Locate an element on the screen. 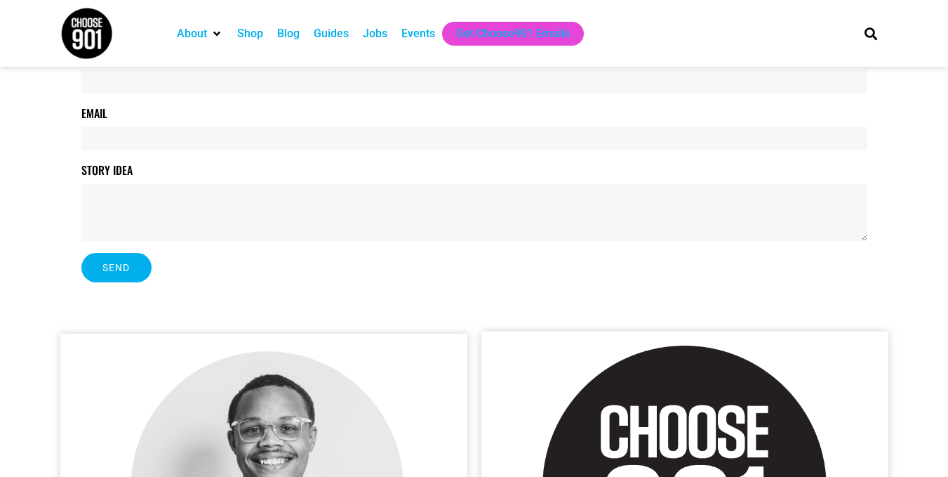 Image resolution: width=948 pixels, height=477 pixels. div: Jobs is located at coordinates (375, 34).